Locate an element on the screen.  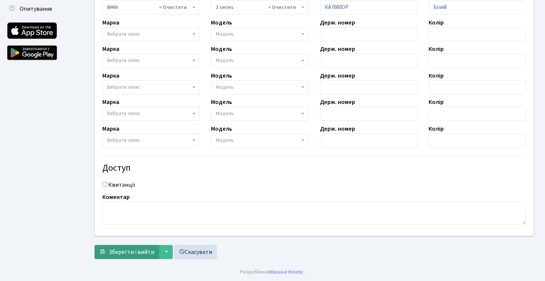
span: Опитування is located at coordinates (36, 9).